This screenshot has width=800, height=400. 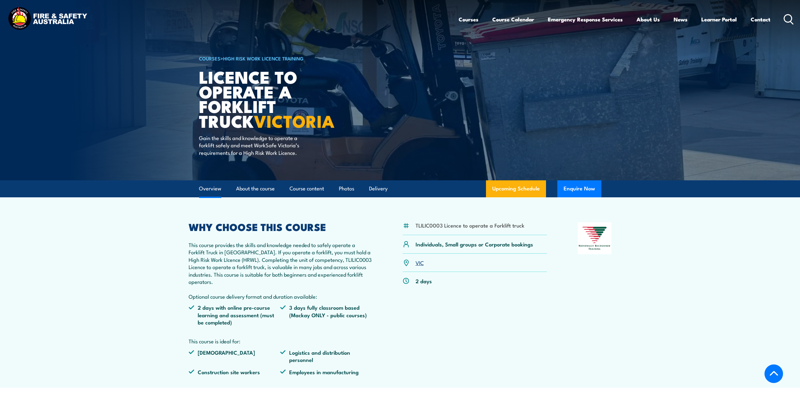 I want to click on button: Enquire Now, so click(x=580, y=189).